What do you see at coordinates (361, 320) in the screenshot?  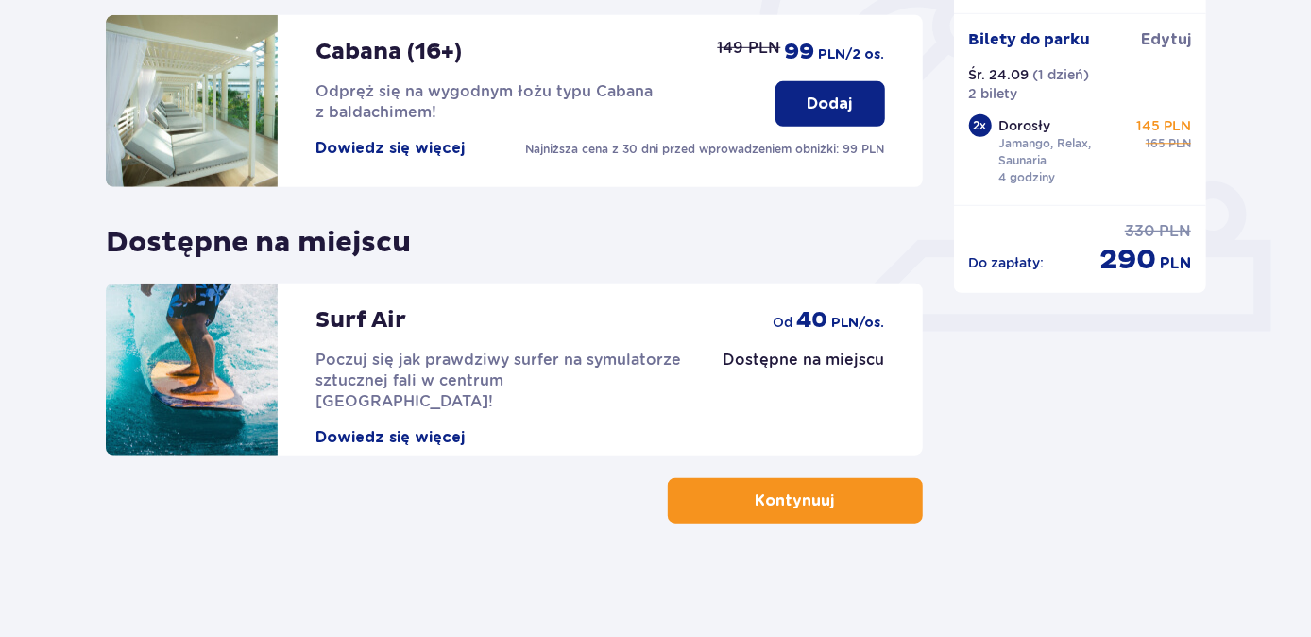 I see `p: Surf Air` at bounding box center [361, 320].